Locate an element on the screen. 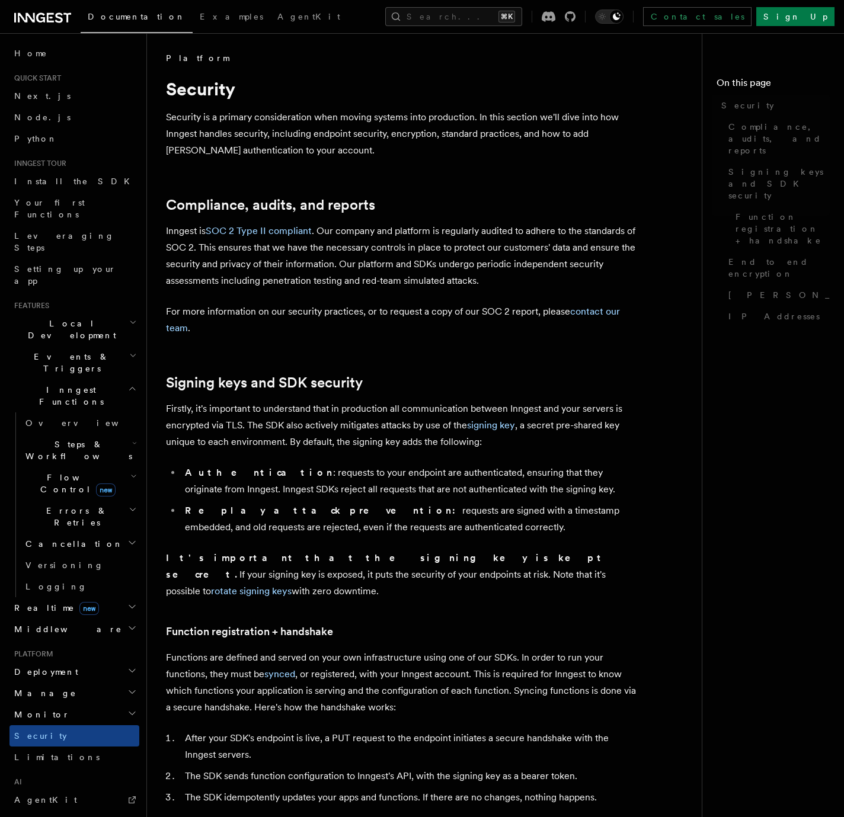 The image size is (844, 817). span: Limitations is located at coordinates (57, 757).